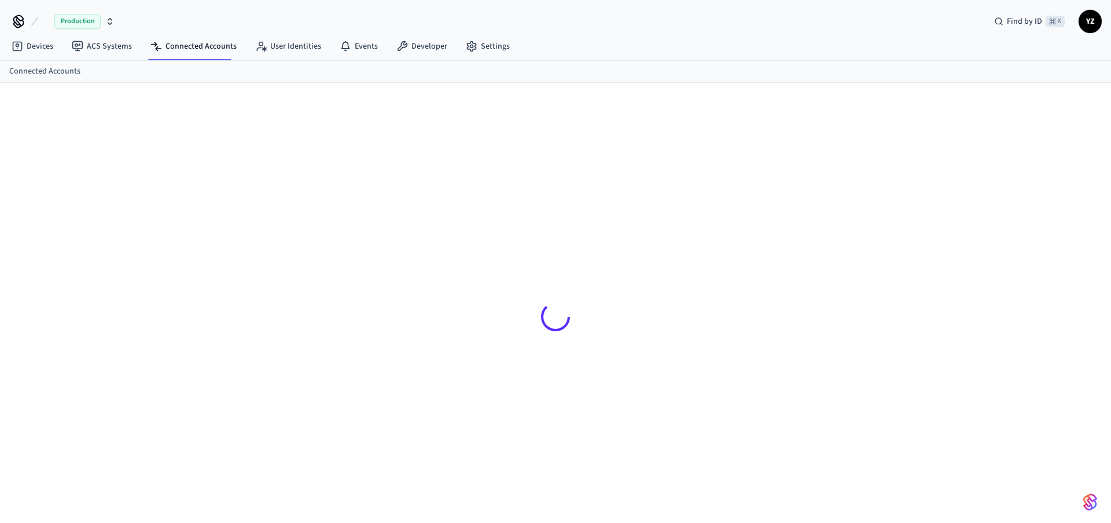  I want to click on div: Find by ID⌘ K, so click(1030, 21).